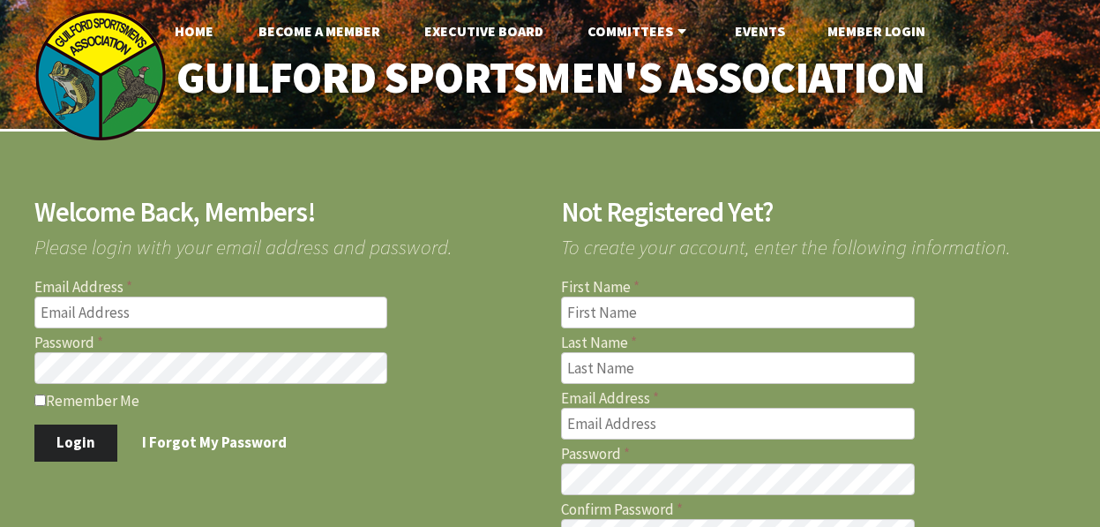 The image size is (1100, 527). What do you see at coordinates (639, 31) in the screenshot?
I see `a: Committees` at bounding box center [639, 31].